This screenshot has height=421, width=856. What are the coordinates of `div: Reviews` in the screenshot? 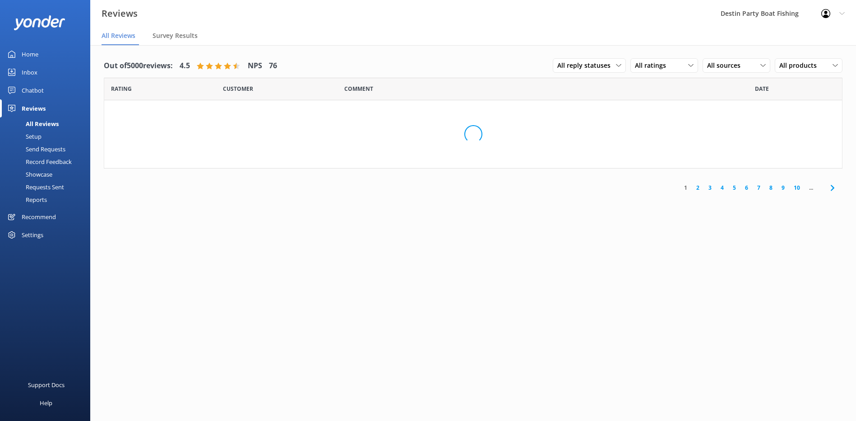 It's located at (33, 108).